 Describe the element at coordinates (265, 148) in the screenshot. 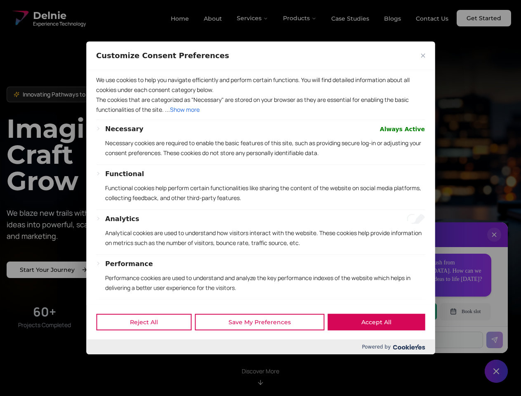

I see `p: Necessary cookies are required to enable the basic features of this site, such as providing secur...` at that location.